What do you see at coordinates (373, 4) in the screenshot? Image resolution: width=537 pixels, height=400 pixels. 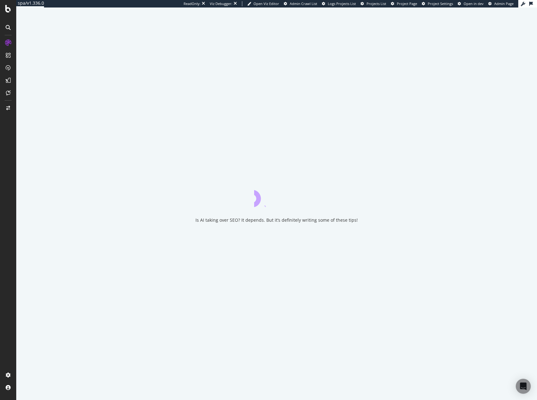 I see `a: Projects List` at bounding box center [373, 4].